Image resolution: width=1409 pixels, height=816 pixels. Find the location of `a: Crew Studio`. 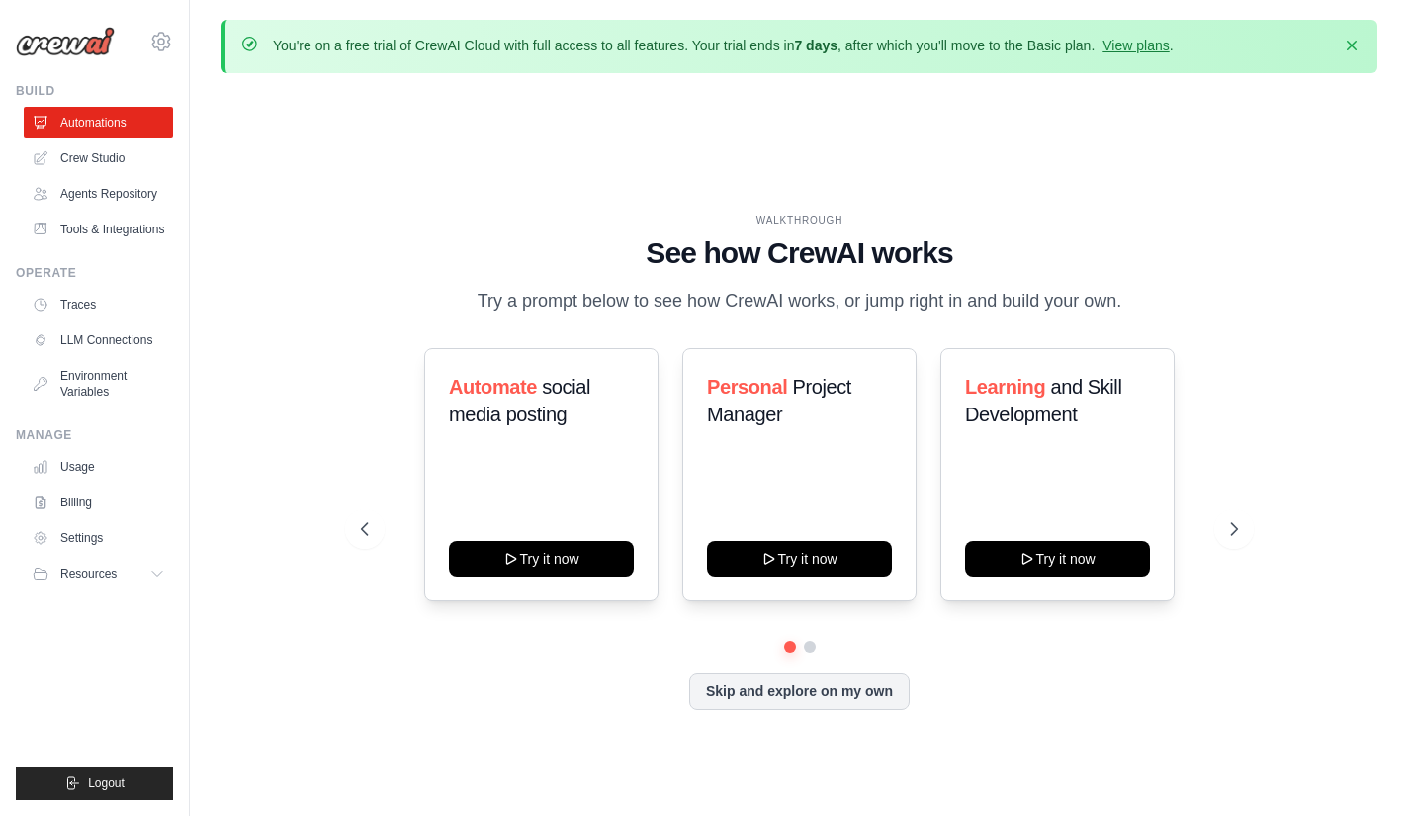

a: Crew Studio is located at coordinates (98, 158).